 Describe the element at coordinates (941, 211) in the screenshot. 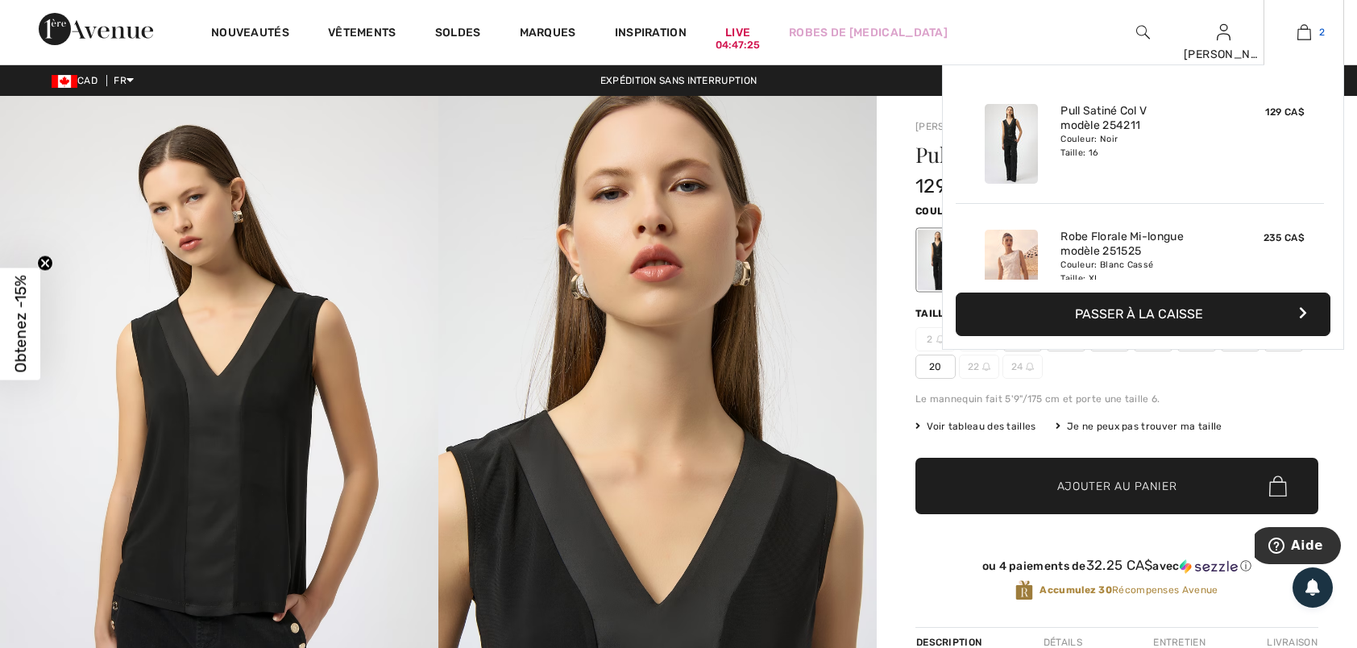

I see `span: Couleur:` at that location.